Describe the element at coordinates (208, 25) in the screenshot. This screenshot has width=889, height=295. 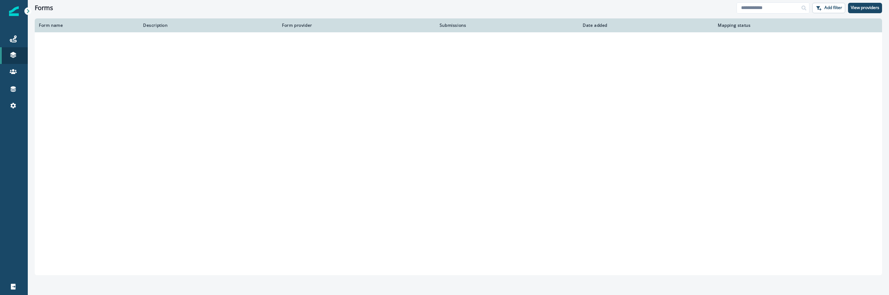
I see `div: Description` at that location.